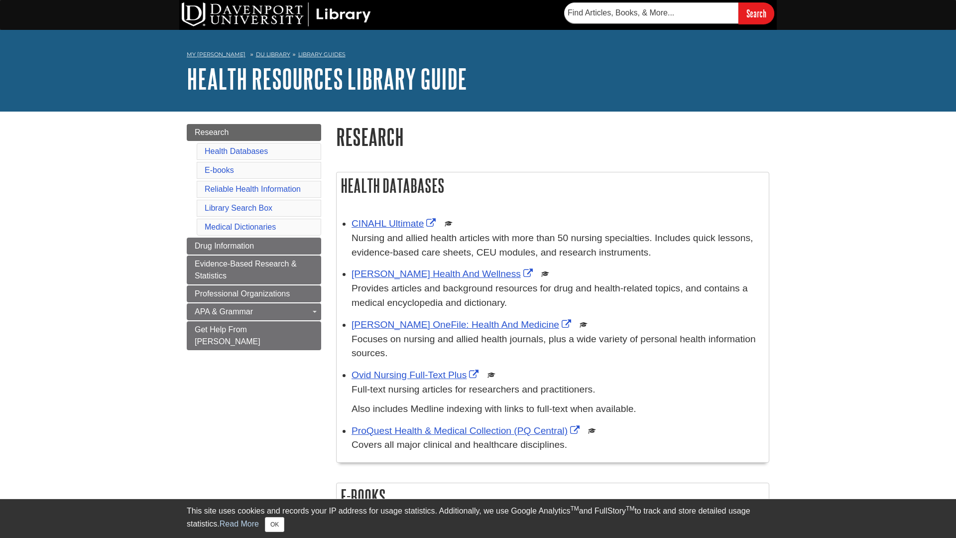  I want to click on a: APA & Grammar, so click(254, 312).